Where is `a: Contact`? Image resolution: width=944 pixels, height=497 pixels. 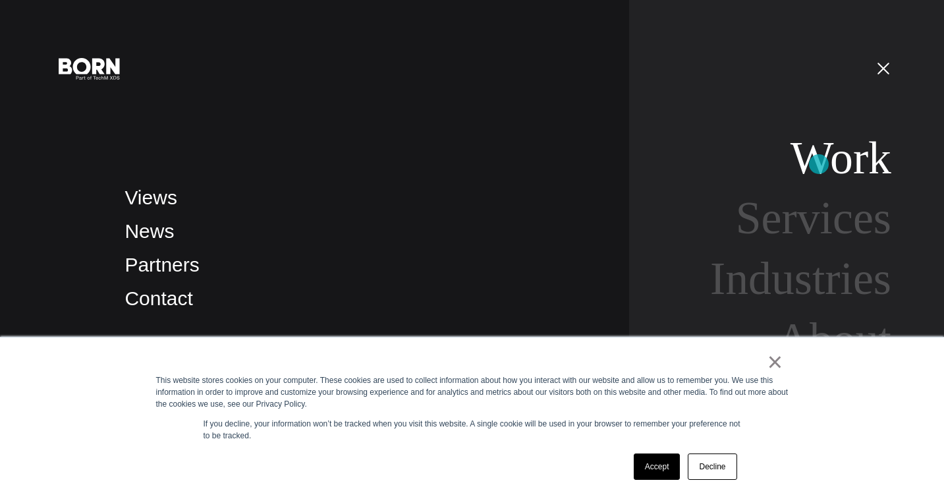
a: Contact is located at coordinates (158, 298).